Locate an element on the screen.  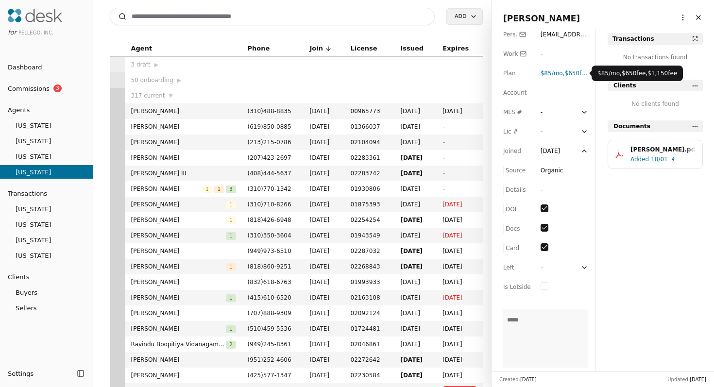
span: Ravindu Boopitiya Vidanagamage is located at coordinates (179, 344).